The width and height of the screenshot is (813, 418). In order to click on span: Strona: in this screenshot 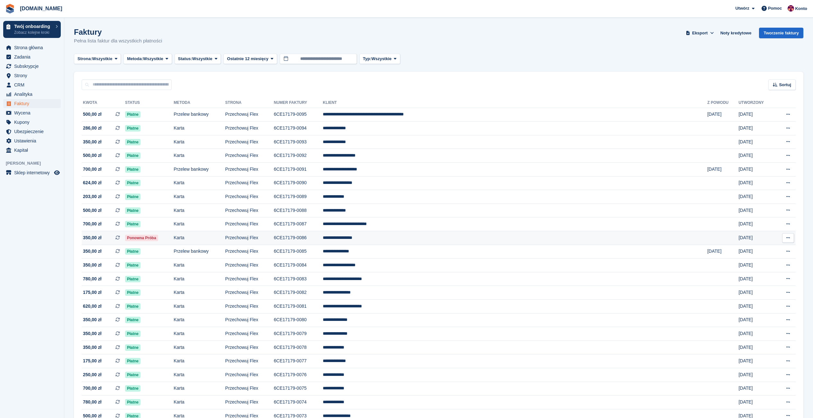, I will do `click(85, 59)`.